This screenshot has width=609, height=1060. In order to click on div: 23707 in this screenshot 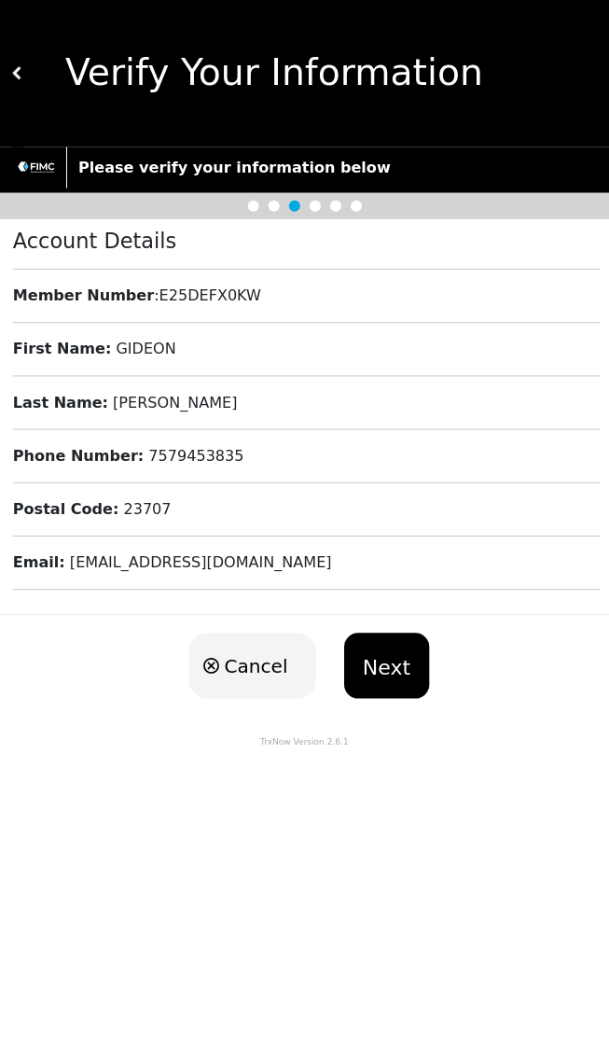, I will do `click(307, 507)`.